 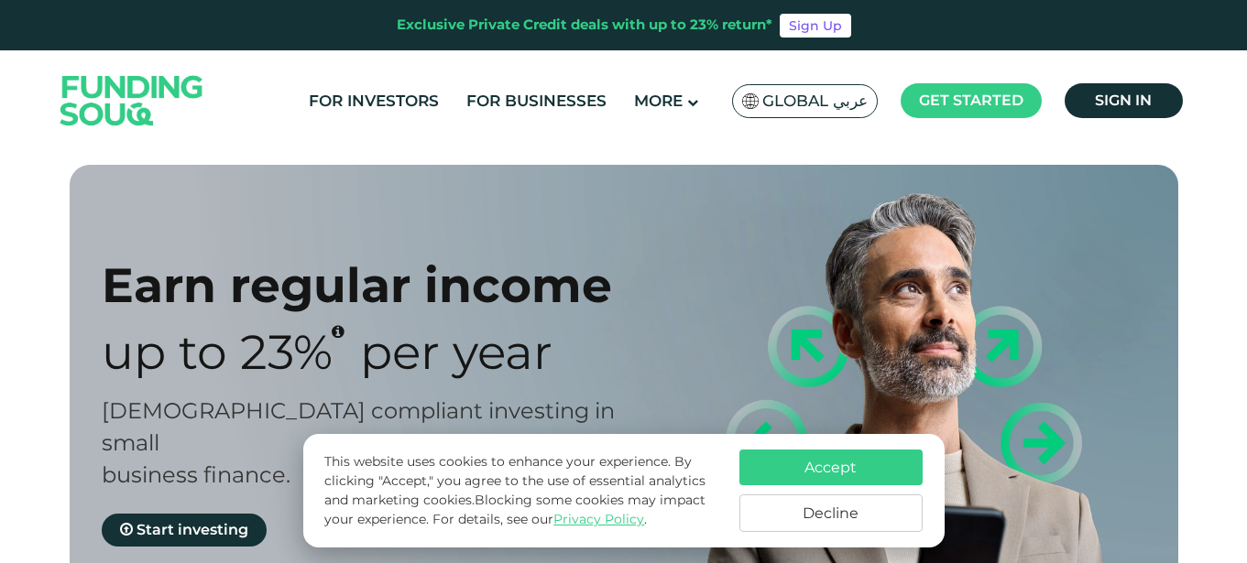 What do you see at coordinates (522, 491) in the screenshot?
I see `p: This website uses cookies to enhance your experience. By clicking "Accept," you agree to the use ...` at bounding box center [522, 491].